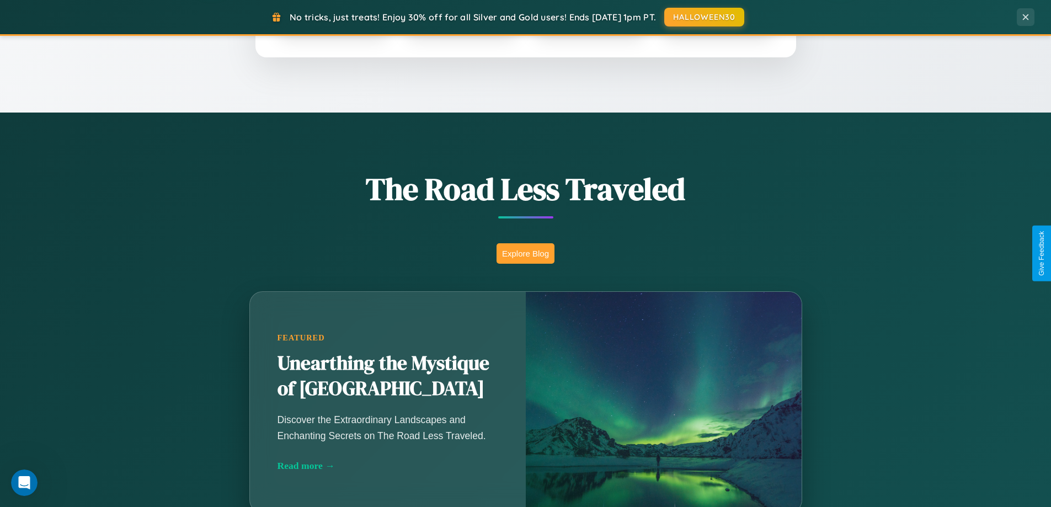 The image size is (1051, 507). What do you see at coordinates (704, 17) in the screenshot?
I see `button: HALLOWEEN30` at bounding box center [704, 17].